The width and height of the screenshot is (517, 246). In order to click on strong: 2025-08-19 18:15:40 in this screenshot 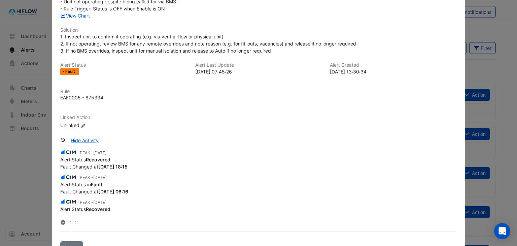, I will do `click(113, 166)`.